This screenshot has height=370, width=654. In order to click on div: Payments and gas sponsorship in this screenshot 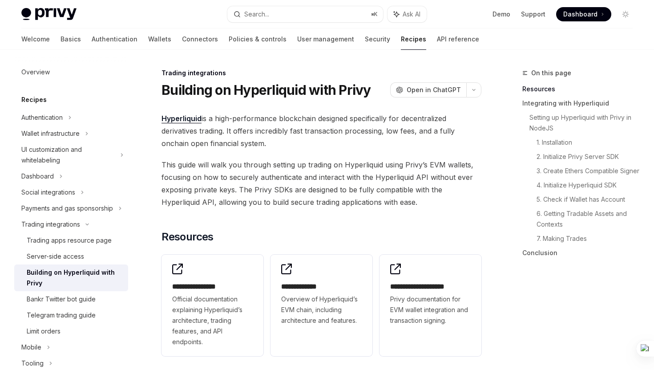, I will do `click(67, 208)`.